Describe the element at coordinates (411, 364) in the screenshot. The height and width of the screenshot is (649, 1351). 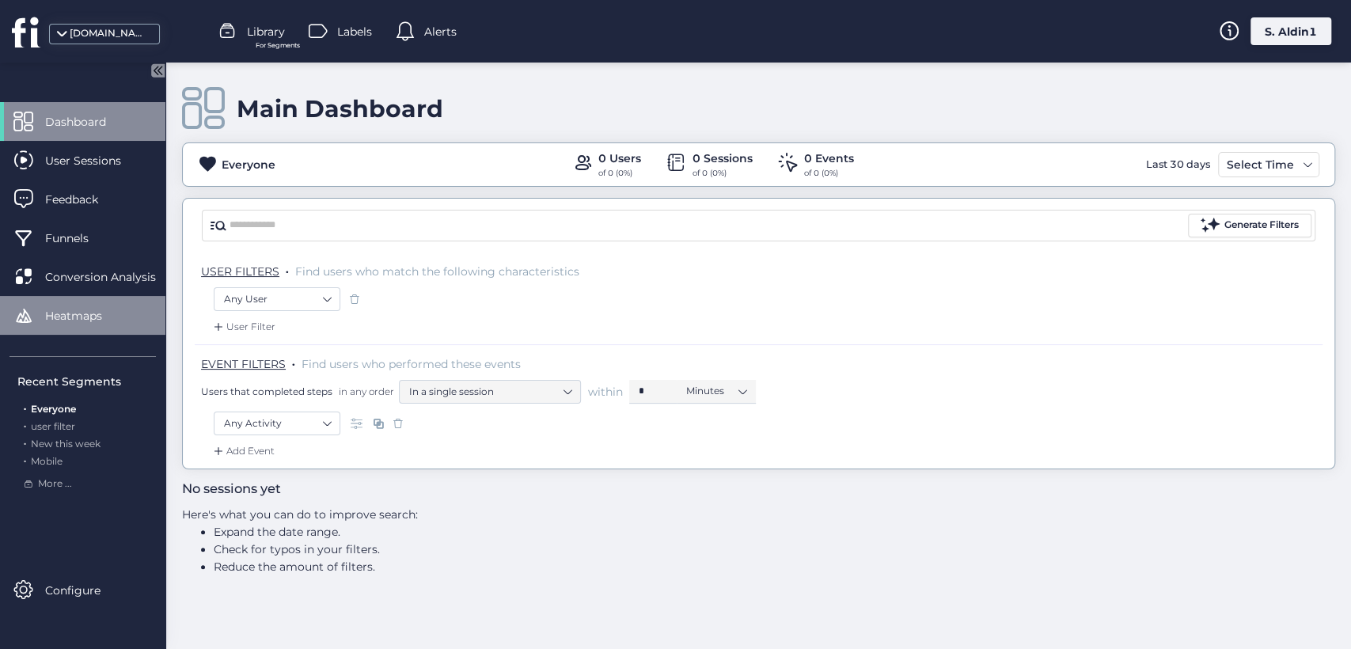
I see `span: Find users who performed these events` at that location.